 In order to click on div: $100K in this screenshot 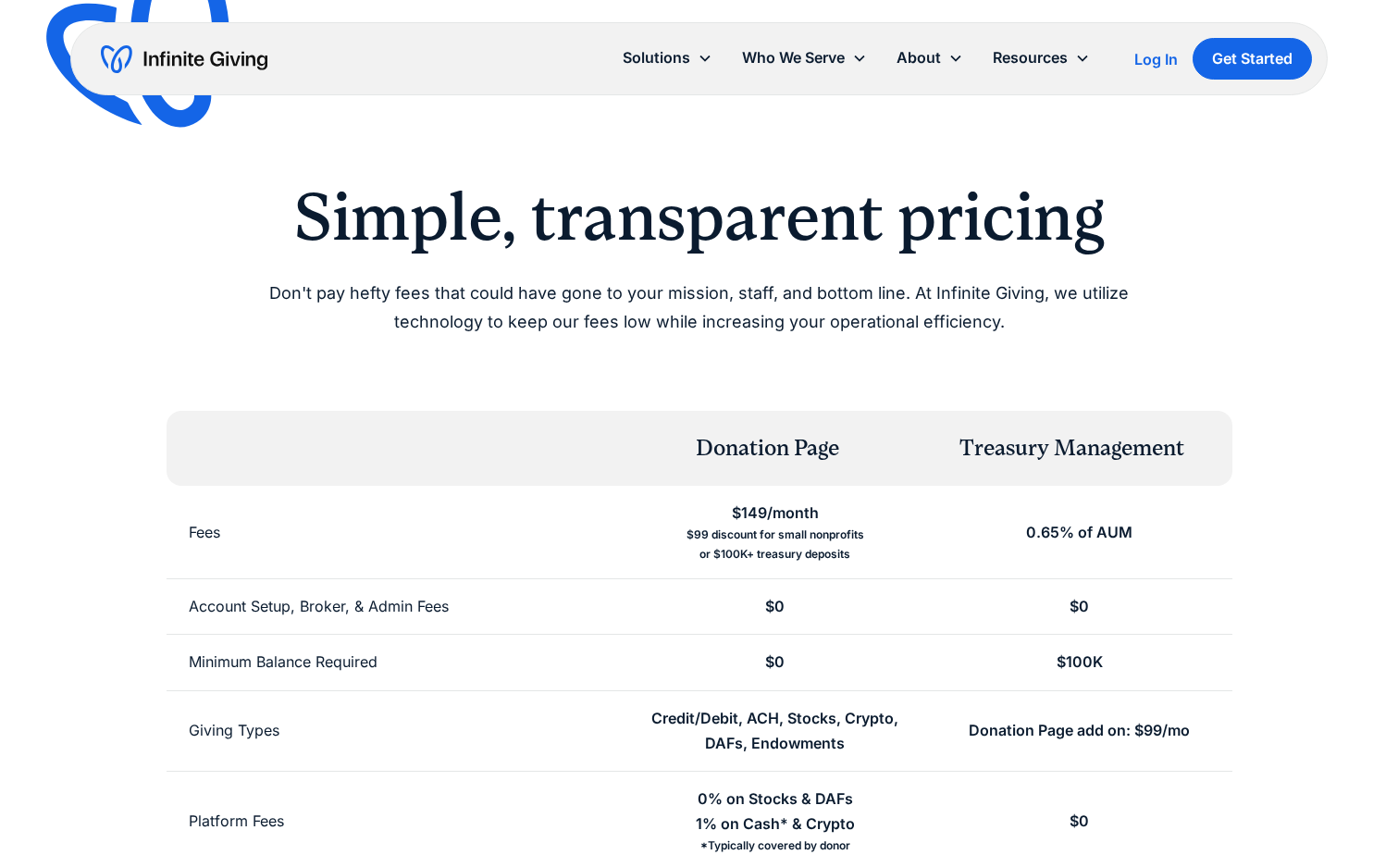, I will do `click(1080, 662)`.